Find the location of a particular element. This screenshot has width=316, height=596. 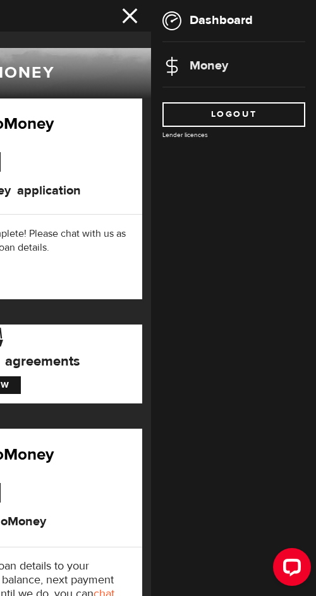

a: Logout is located at coordinates (234, 114).